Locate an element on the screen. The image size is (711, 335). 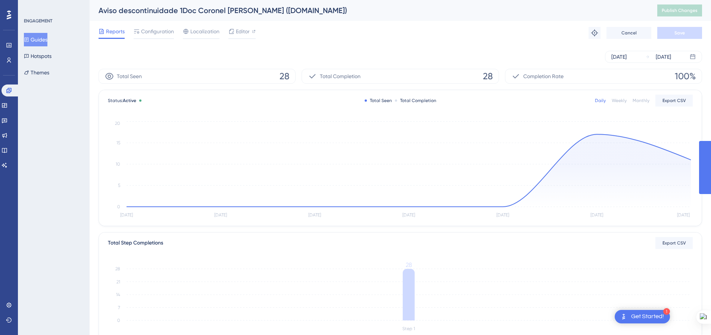
div: Open Get Started! checklist, remaining modules: 1 is located at coordinates (643, 316).